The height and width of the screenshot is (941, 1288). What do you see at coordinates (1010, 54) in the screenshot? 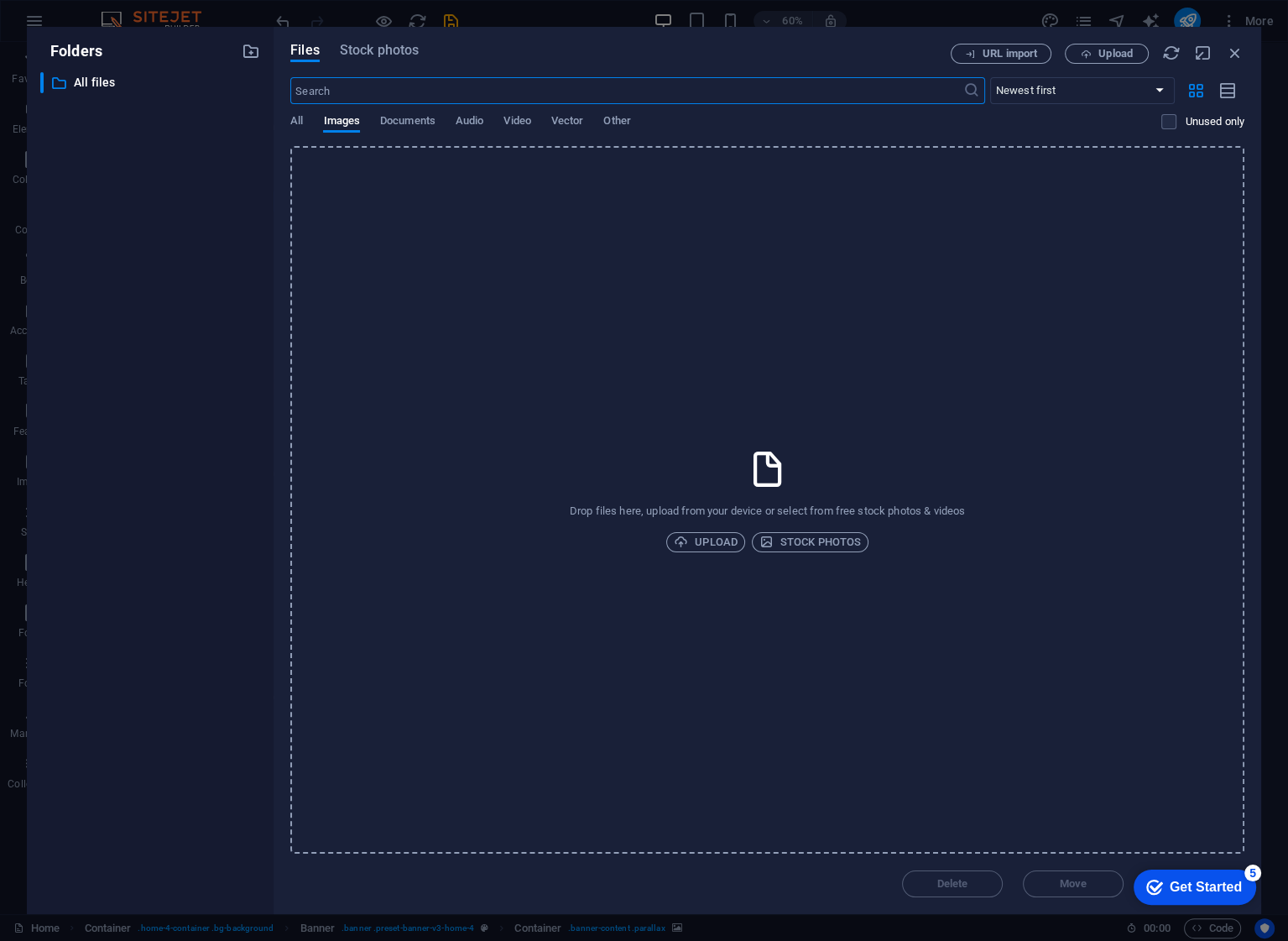
I see `span: URL import` at bounding box center [1010, 54].